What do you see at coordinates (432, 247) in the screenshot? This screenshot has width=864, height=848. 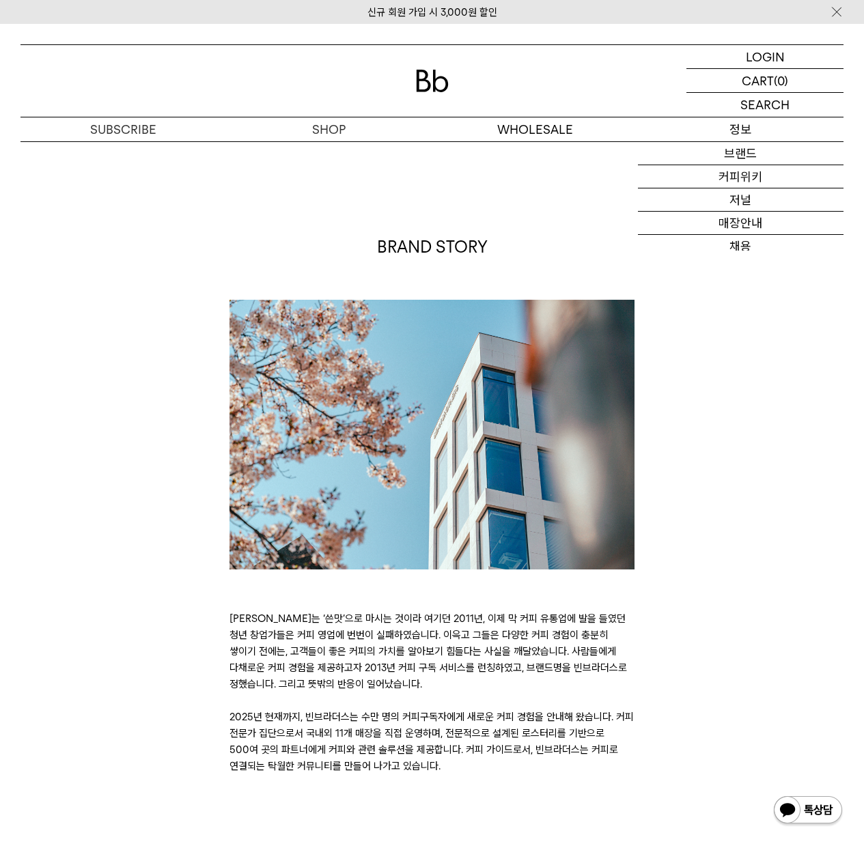 I see `p: BRAND STORY` at bounding box center [432, 247].